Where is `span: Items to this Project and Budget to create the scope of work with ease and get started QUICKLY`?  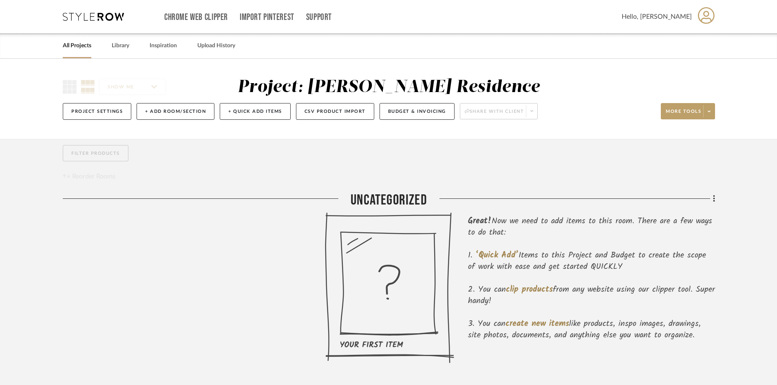
span: Items to this Project and Budget to create the scope of work with ease and get started QUICKLY is located at coordinates (587, 261).